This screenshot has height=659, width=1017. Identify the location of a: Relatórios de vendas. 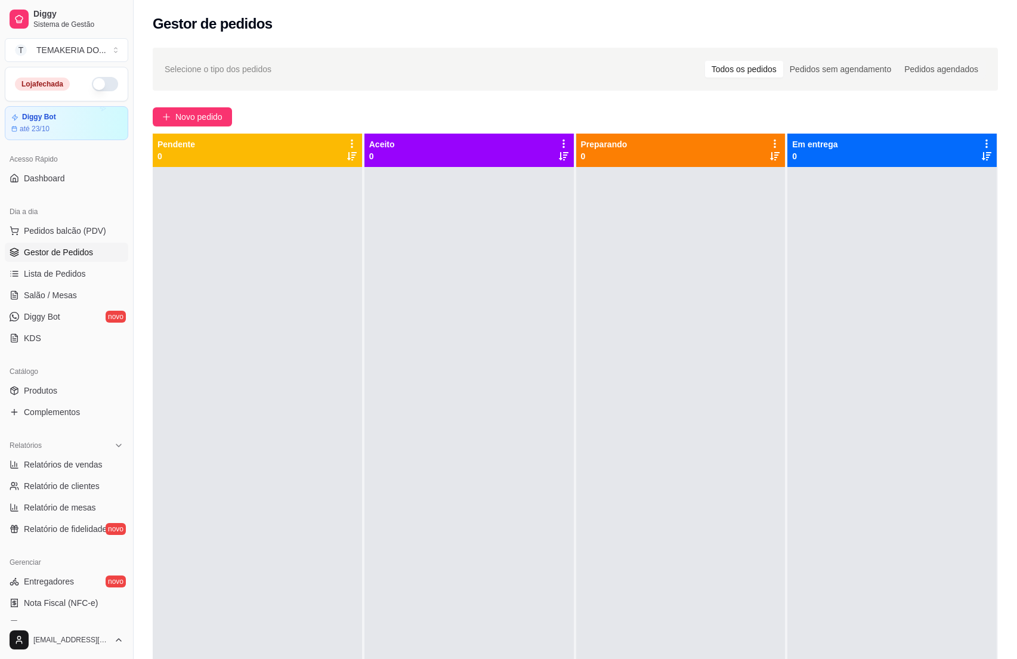
(66, 465).